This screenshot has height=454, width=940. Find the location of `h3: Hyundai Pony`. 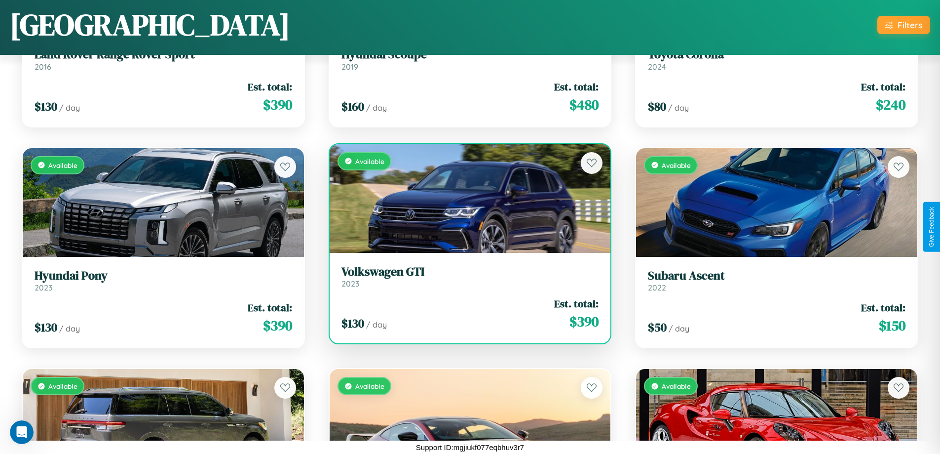

h3: Hyundai Pony is located at coordinates (163, 275).